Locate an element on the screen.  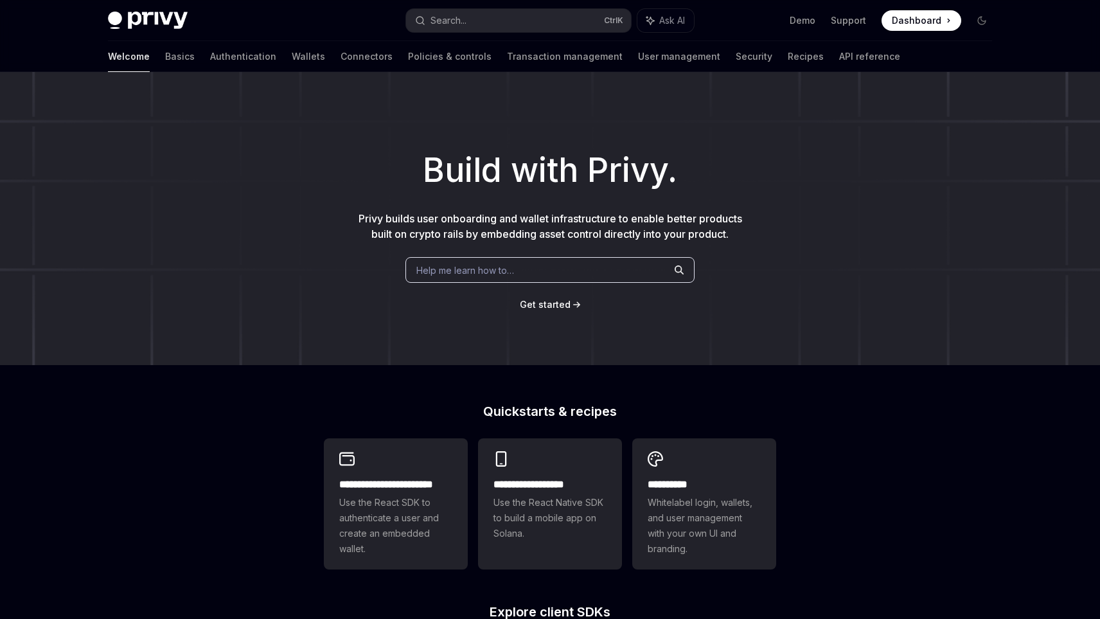
a: Recipes is located at coordinates (806, 57).